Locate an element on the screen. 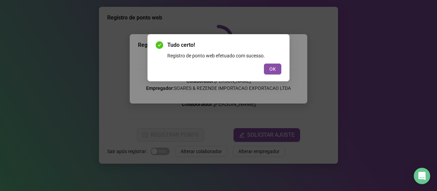  div: Open Intercom Messenger is located at coordinates (422, 176).